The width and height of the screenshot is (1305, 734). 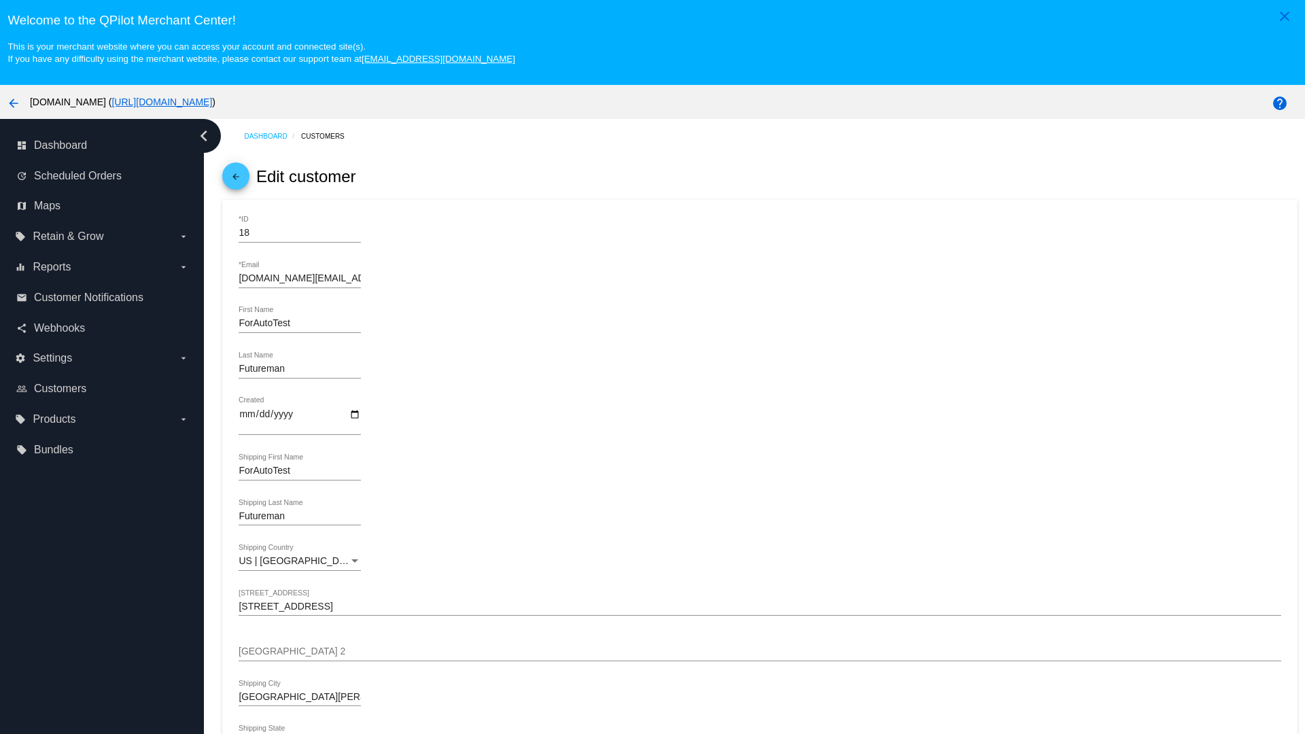 I want to click on a: share Webhooks, so click(x=103, y=328).